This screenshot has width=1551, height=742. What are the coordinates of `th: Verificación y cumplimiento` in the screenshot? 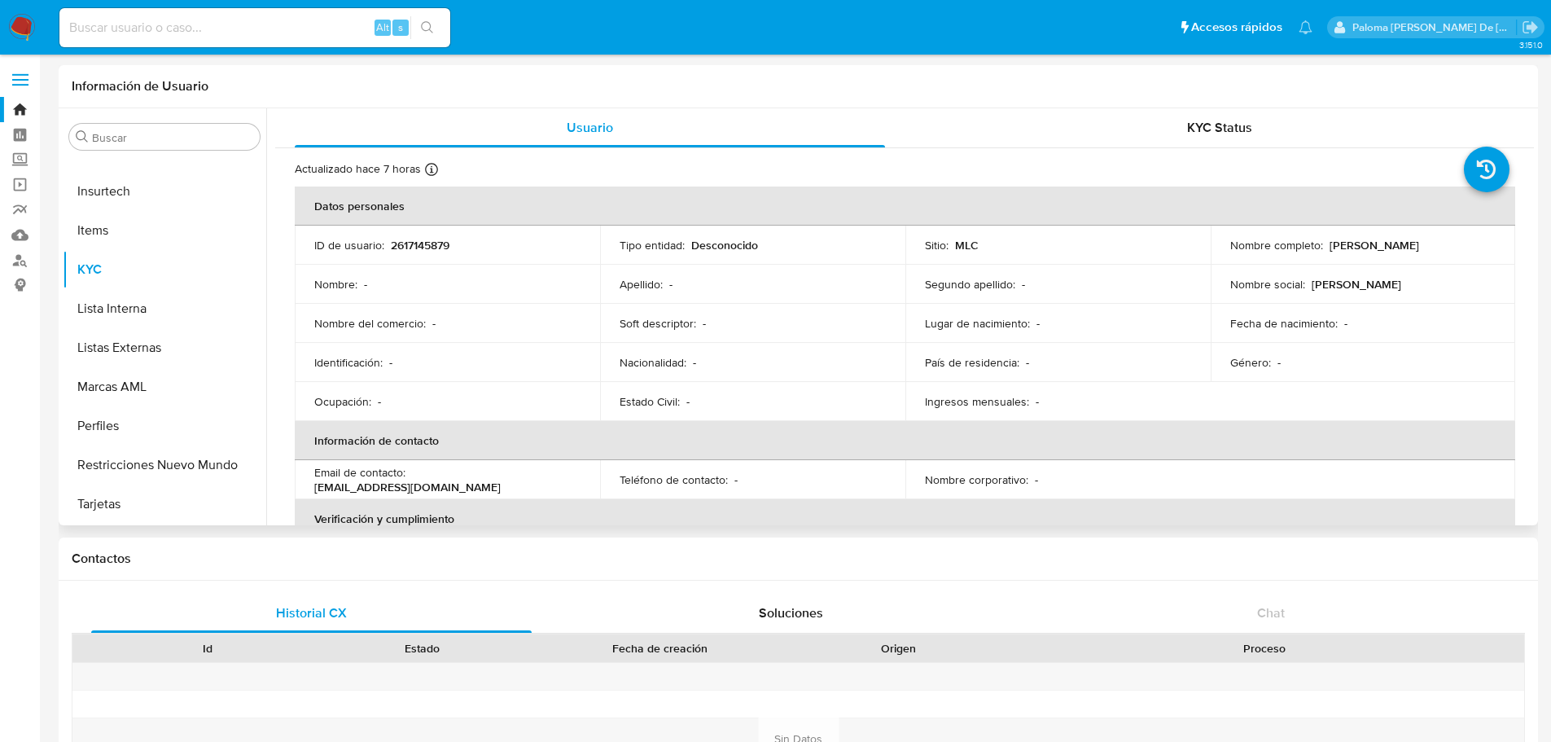 It's located at (905, 519).